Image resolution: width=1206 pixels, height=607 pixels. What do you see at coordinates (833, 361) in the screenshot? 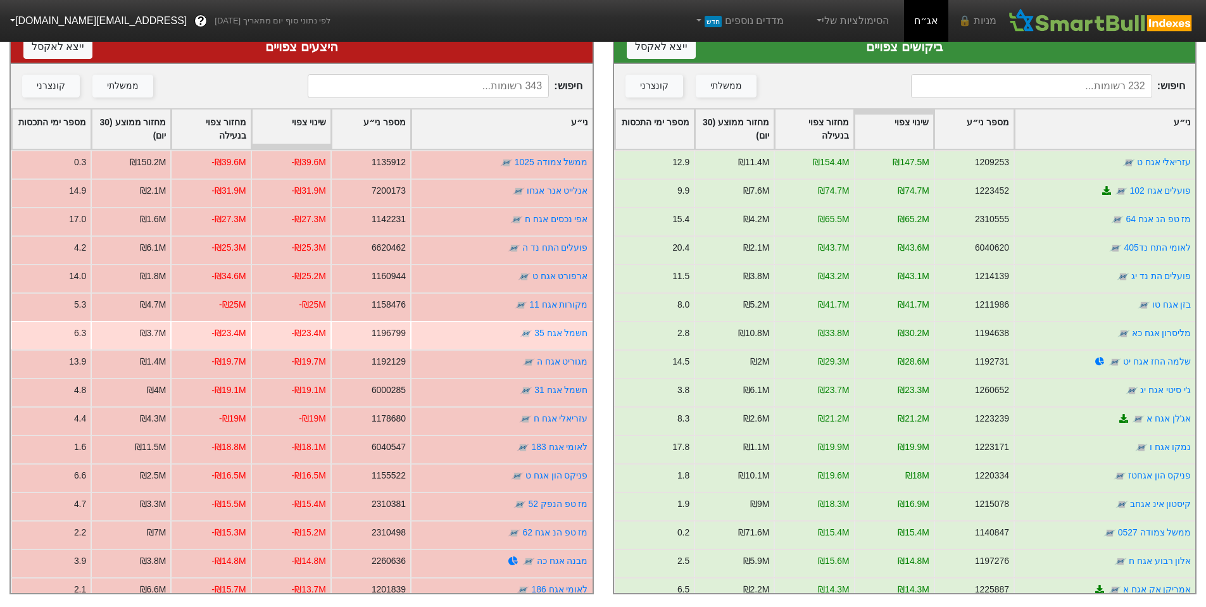
I see `div: ₪29.3M` at bounding box center [833, 361].